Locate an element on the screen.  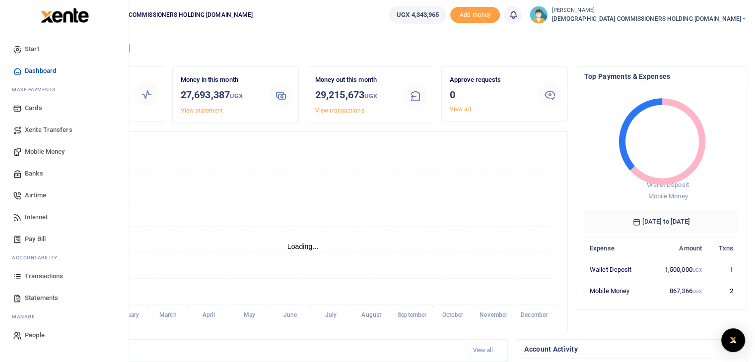
td: 1,500,000 is located at coordinates (678, 270).